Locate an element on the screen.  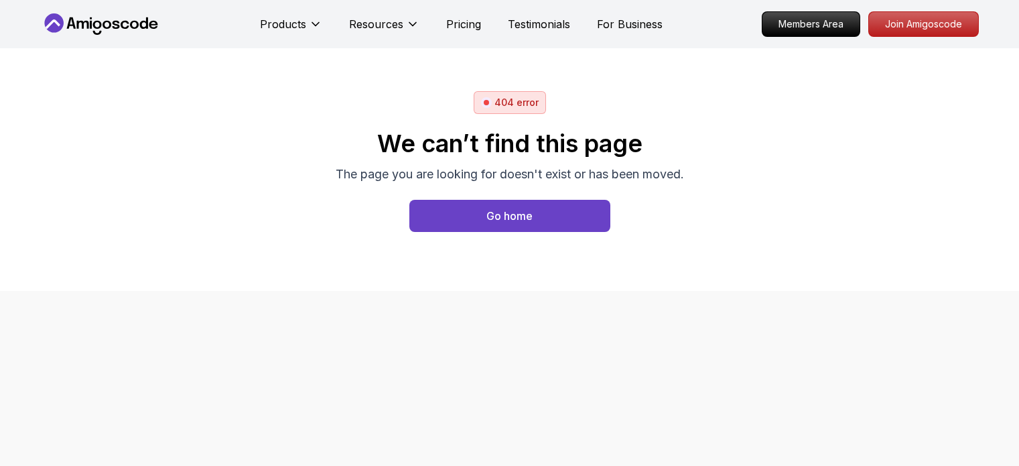
a: Join Amigoscode is located at coordinates (923, 24).